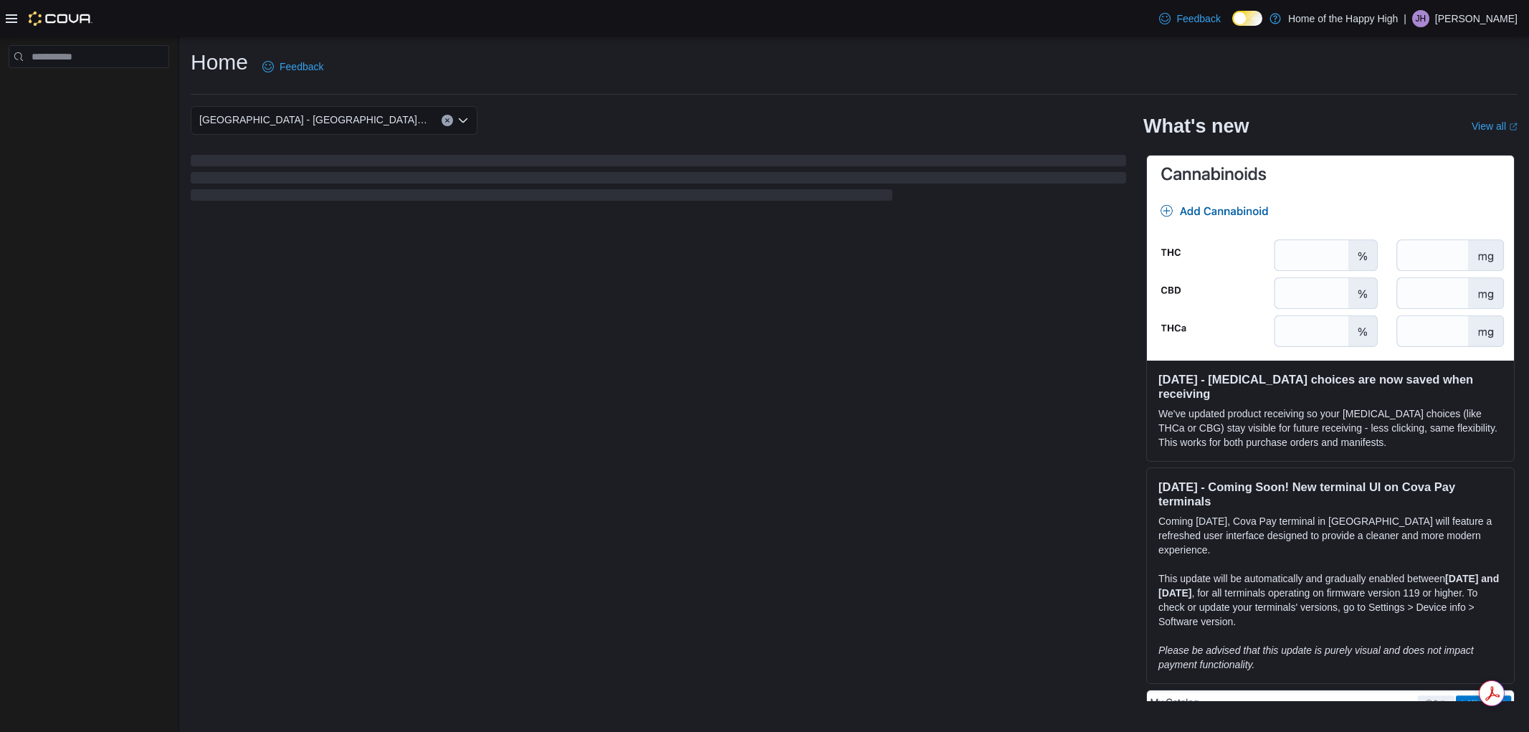  I want to click on button: Clear input, so click(447, 120).